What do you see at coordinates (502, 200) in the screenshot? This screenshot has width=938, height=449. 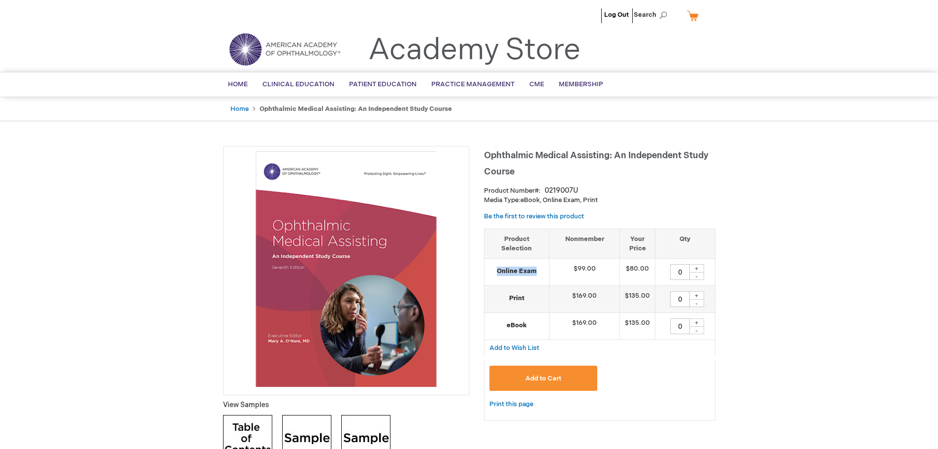 I see `strong: Media Type:` at bounding box center [502, 200].